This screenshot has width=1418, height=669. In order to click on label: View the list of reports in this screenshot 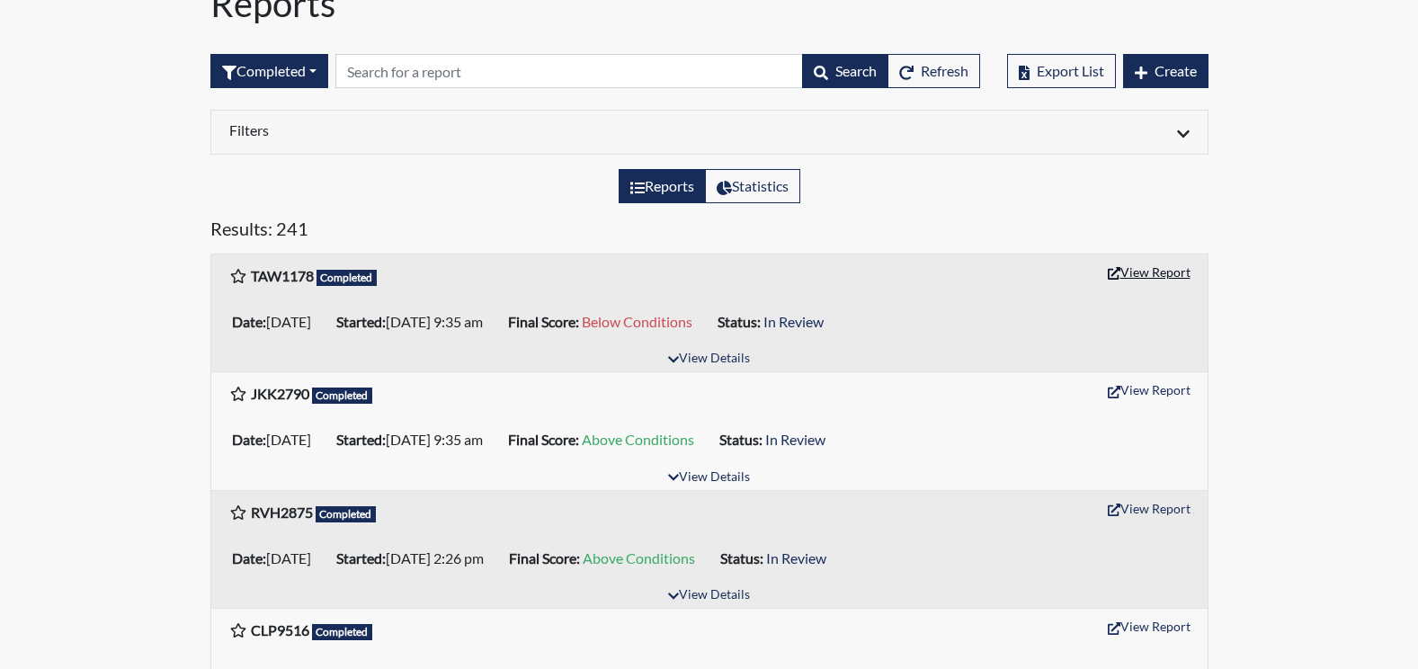, I will do `click(662, 186)`.